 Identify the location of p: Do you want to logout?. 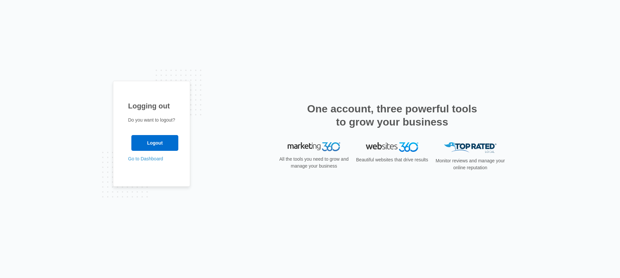
(151, 120).